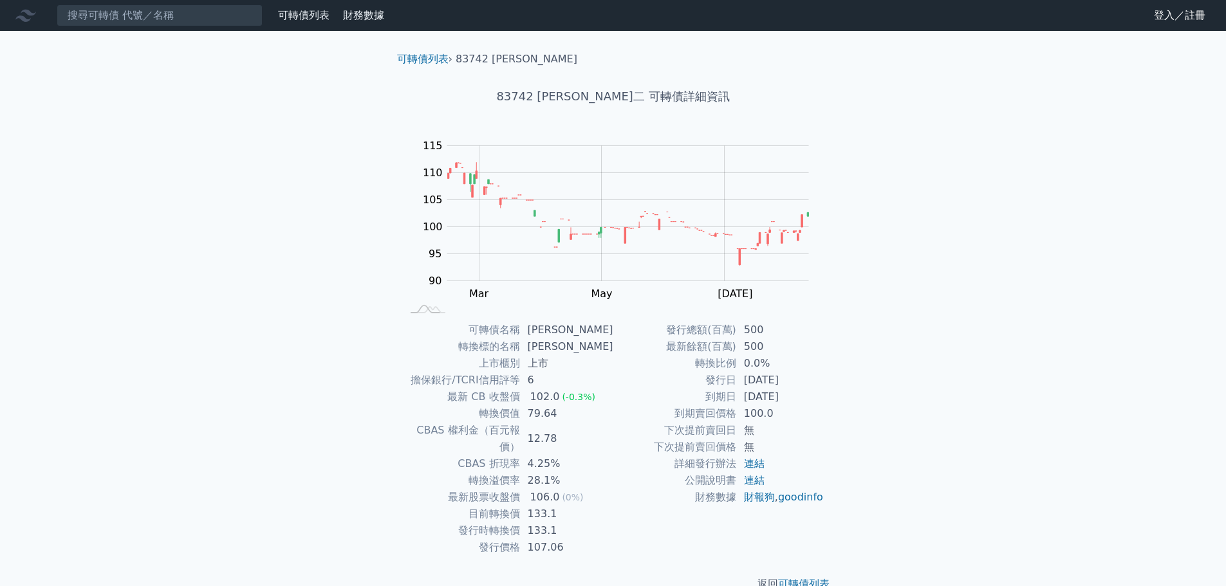  What do you see at coordinates (572, 497) in the screenshot?
I see `span: (0%)` at bounding box center [572, 497].